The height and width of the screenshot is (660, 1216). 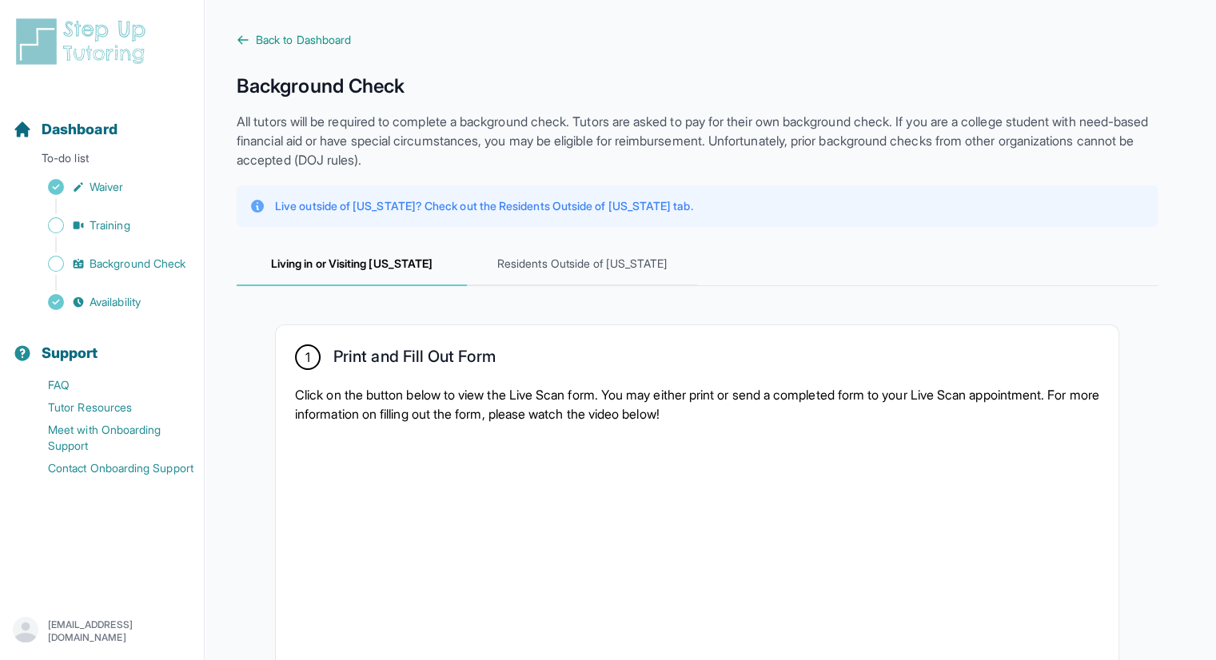 What do you see at coordinates (102, 120) in the screenshot?
I see `button: Dashboard` at bounding box center [102, 120].